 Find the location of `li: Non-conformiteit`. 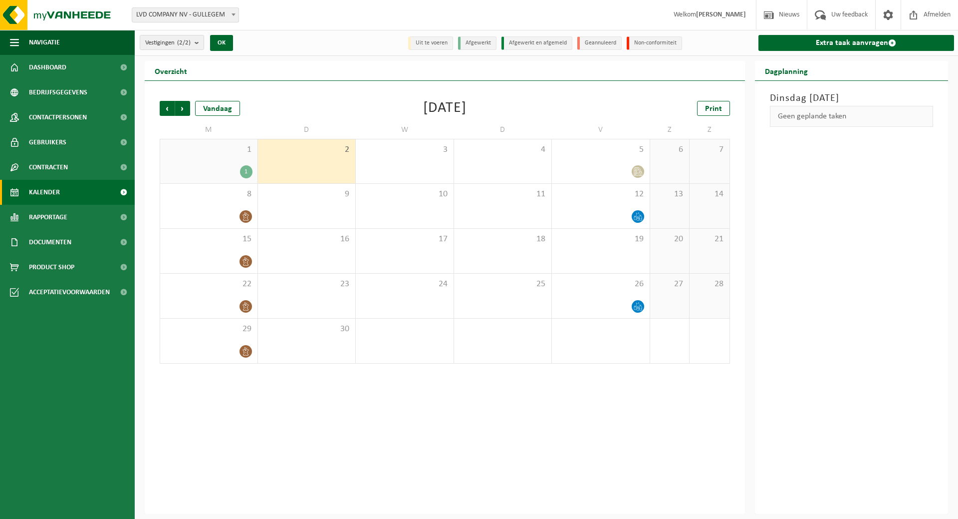

li: Non-conformiteit is located at coordinates (654, 43).